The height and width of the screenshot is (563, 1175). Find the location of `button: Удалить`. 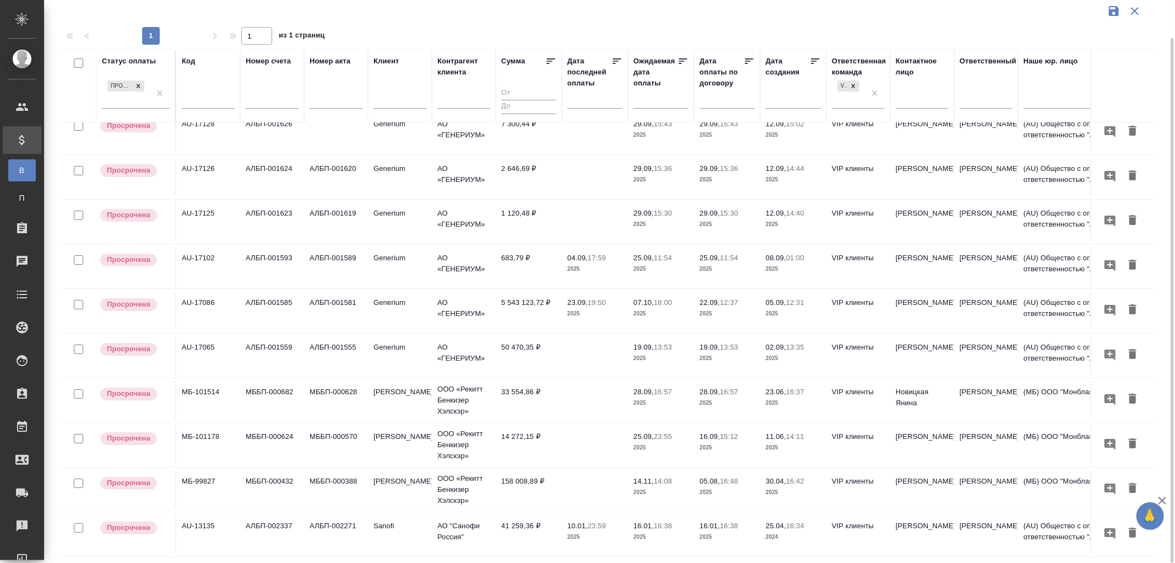

button: Удалить is located at coordinates (1133, 265).